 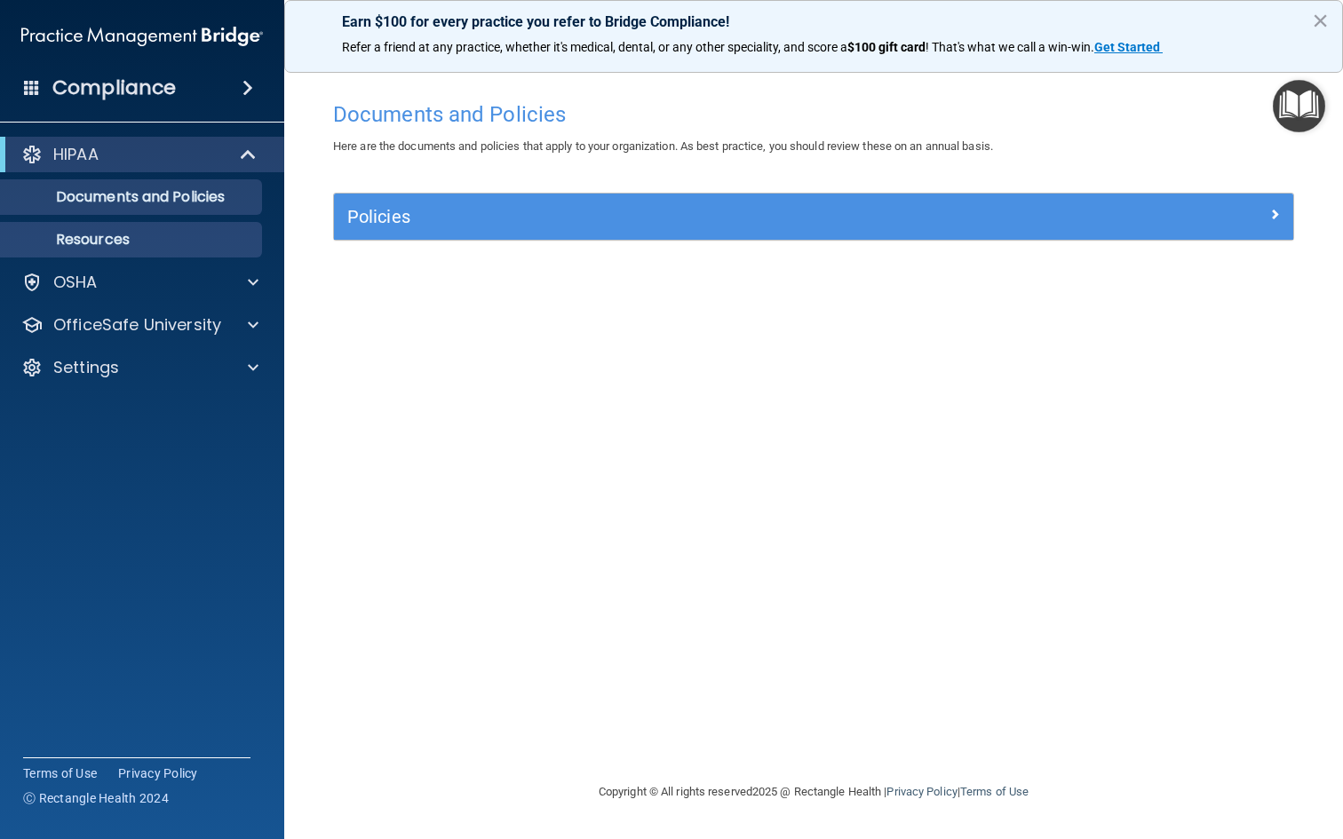 What do you see at coordinates (814, 217) in the screenshot?
I see `a: Policies` at bounding box center [814, 217].